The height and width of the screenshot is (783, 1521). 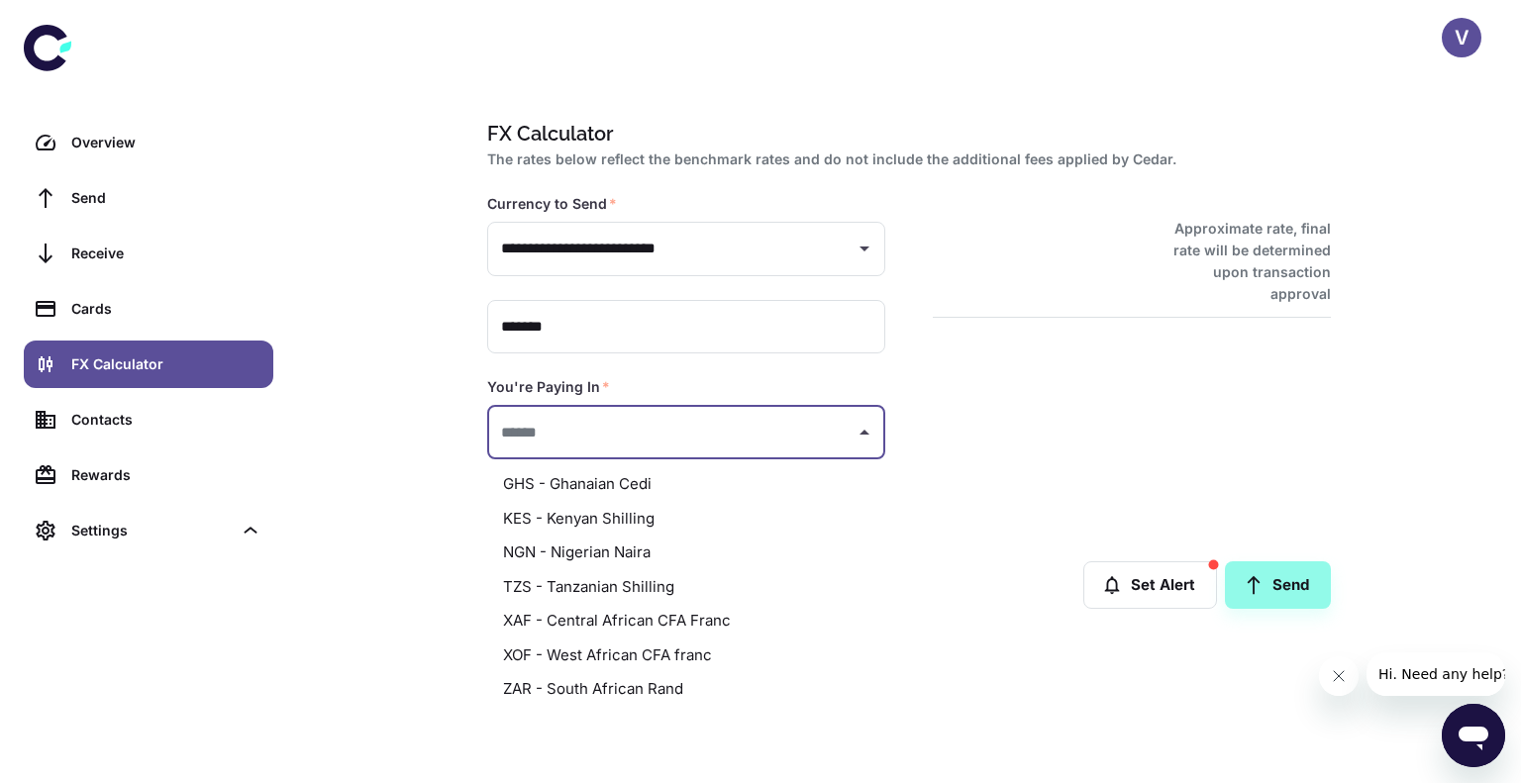 I want to click on button: Open, so click(x=864, y=248).